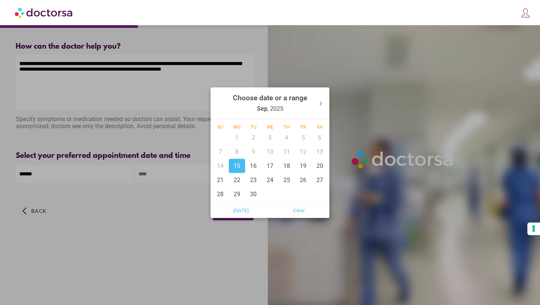 This screenshot has height=305, width=540. What do you see at coordinates (299, 210) in the screenshot?
I see `button: Clear` at bounding box center [299, 210].